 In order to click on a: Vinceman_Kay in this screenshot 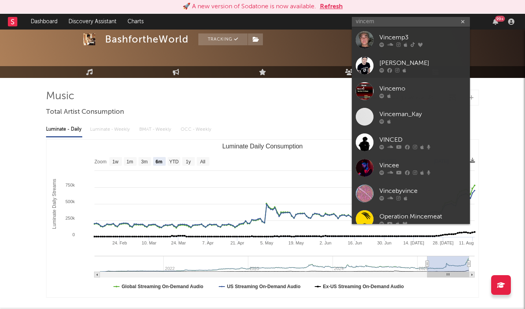, I will do `click(411, 116)`.